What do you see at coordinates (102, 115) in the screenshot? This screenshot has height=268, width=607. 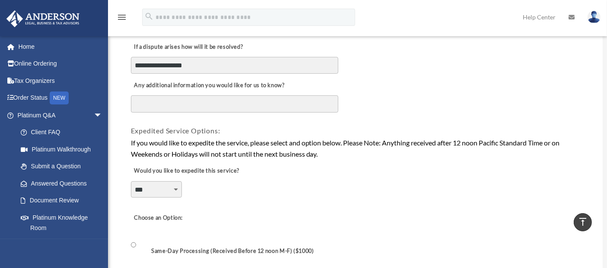 I see `span: arrow_drop_down` at bounding box center [102, 115].